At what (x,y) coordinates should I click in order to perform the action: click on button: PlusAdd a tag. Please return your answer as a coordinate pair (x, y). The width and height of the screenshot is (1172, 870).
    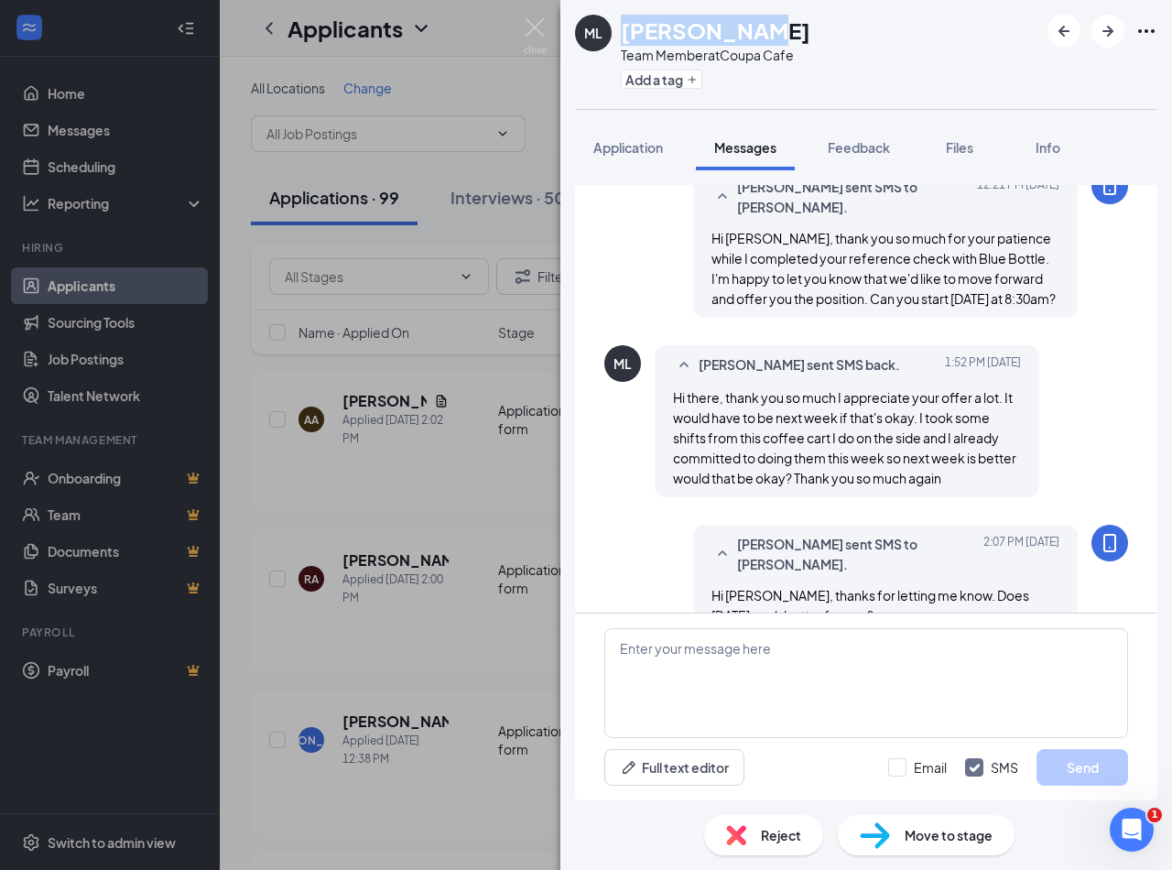
    Looking at the image, I should click on (661, 79).